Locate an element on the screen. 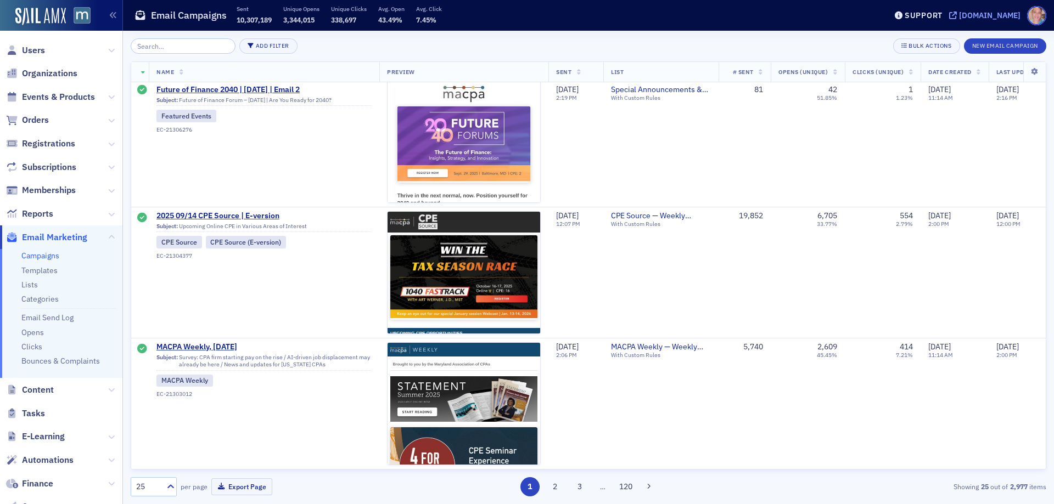 Image resolution: width=1054 pixels, height=504 pixels. time: 12:07 PM is located at coordinates (568, 224).